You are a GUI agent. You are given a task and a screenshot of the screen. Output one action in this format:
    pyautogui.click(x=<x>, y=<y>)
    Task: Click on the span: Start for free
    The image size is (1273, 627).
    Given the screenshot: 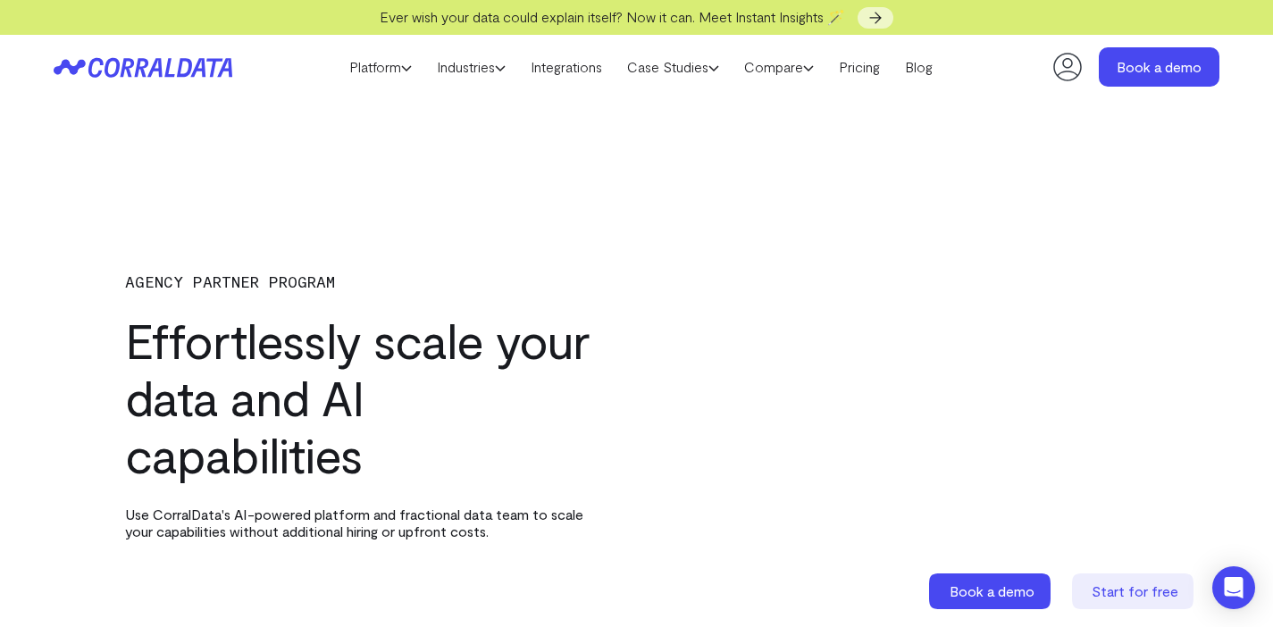 What is the action you would take?
    pyautogui.click(x=1134, y=590)
    